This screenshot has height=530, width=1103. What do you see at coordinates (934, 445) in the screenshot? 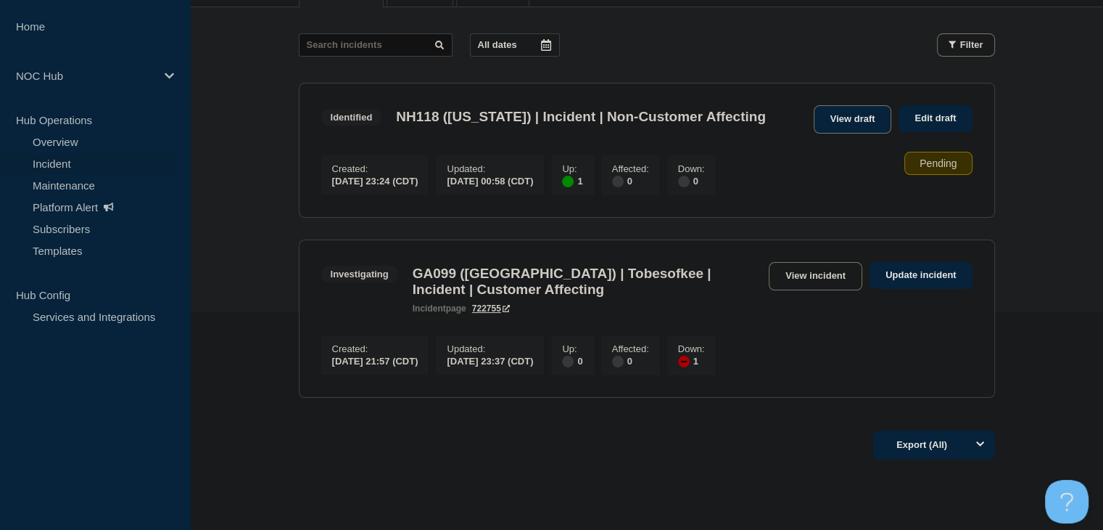
I see `button: Export (All)` at bounding box center [934, 445].